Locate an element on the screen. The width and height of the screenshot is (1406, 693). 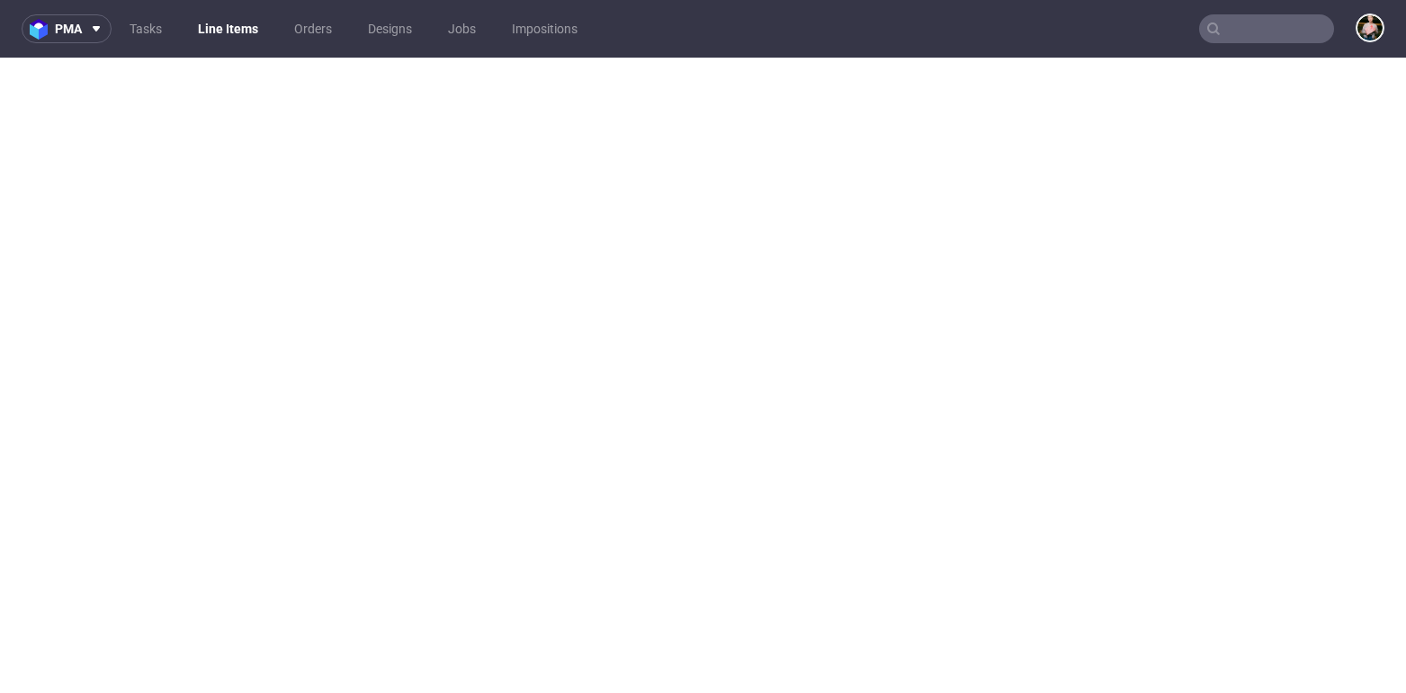
button: pma is located at coordinates (67, 29).